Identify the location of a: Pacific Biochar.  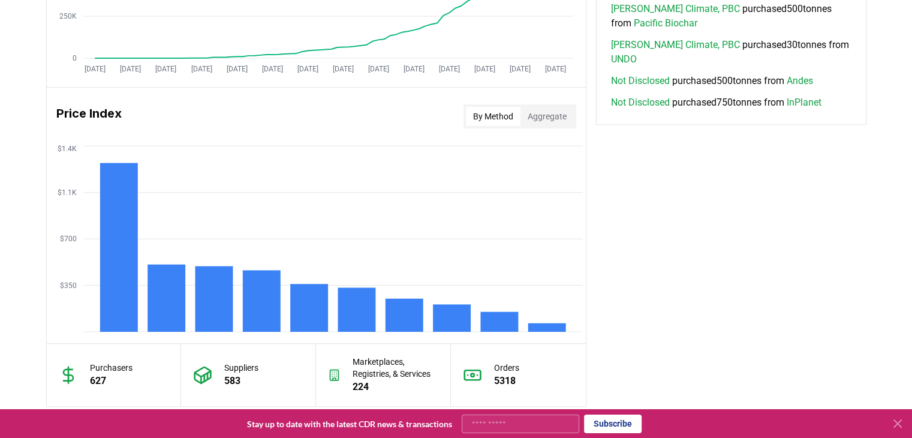
(666, 23).